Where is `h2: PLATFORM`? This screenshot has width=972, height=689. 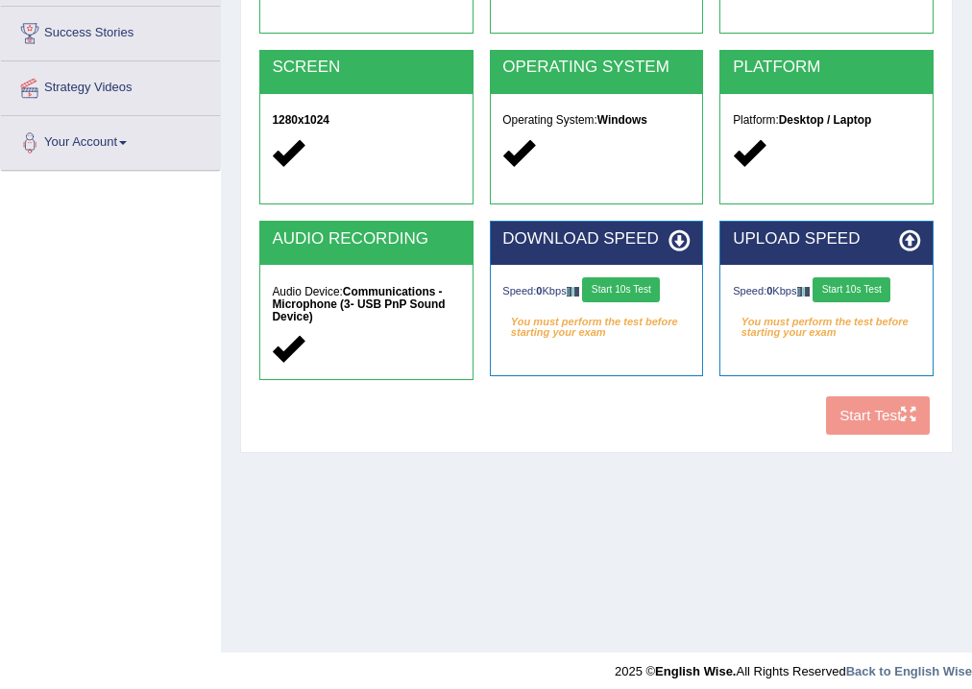 h2: PLATFORM is located at coordinates (826, 67).